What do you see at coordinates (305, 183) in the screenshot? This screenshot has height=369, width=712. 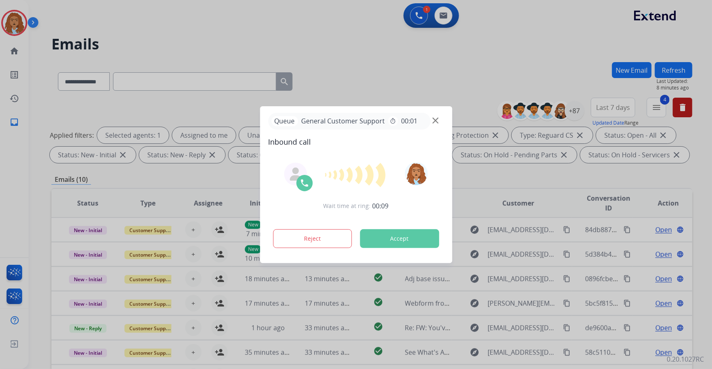 I see `img: call-icon` at bounding box center [305, 183].